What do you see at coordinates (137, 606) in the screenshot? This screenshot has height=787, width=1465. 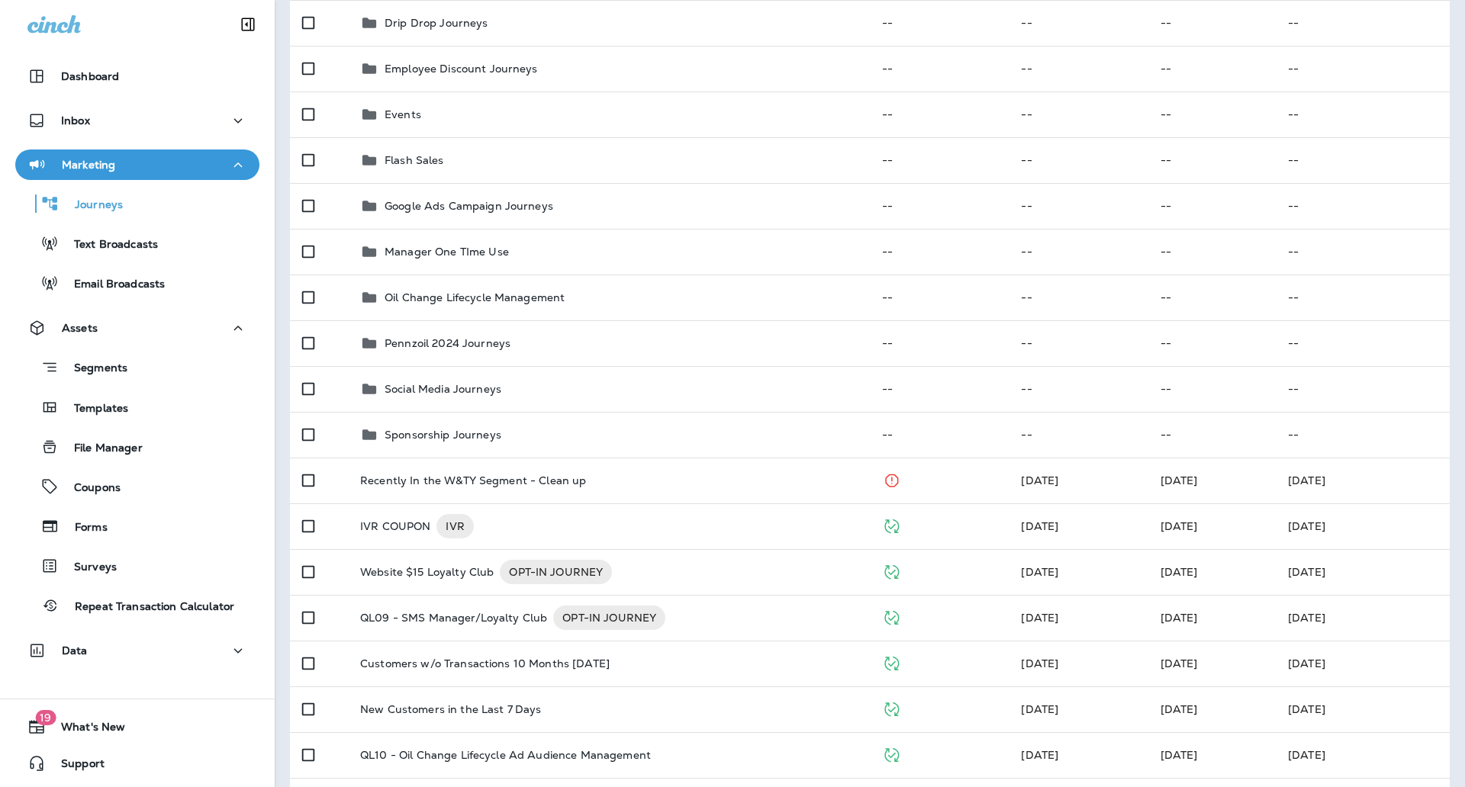 I see `button: Repeat Transaction Calculator` at bounding box center [137, 606].